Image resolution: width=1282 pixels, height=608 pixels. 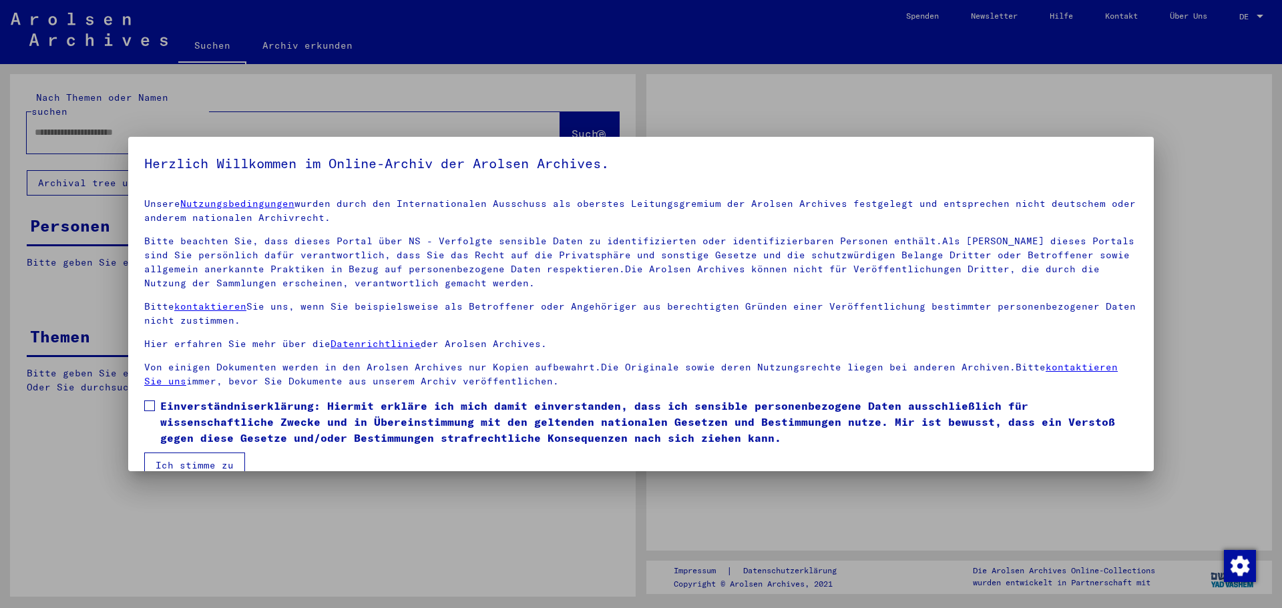 I want to click on p: Hier erfahren Sie mehr über die der Arolsen Archives., so click(x=641, y=344).